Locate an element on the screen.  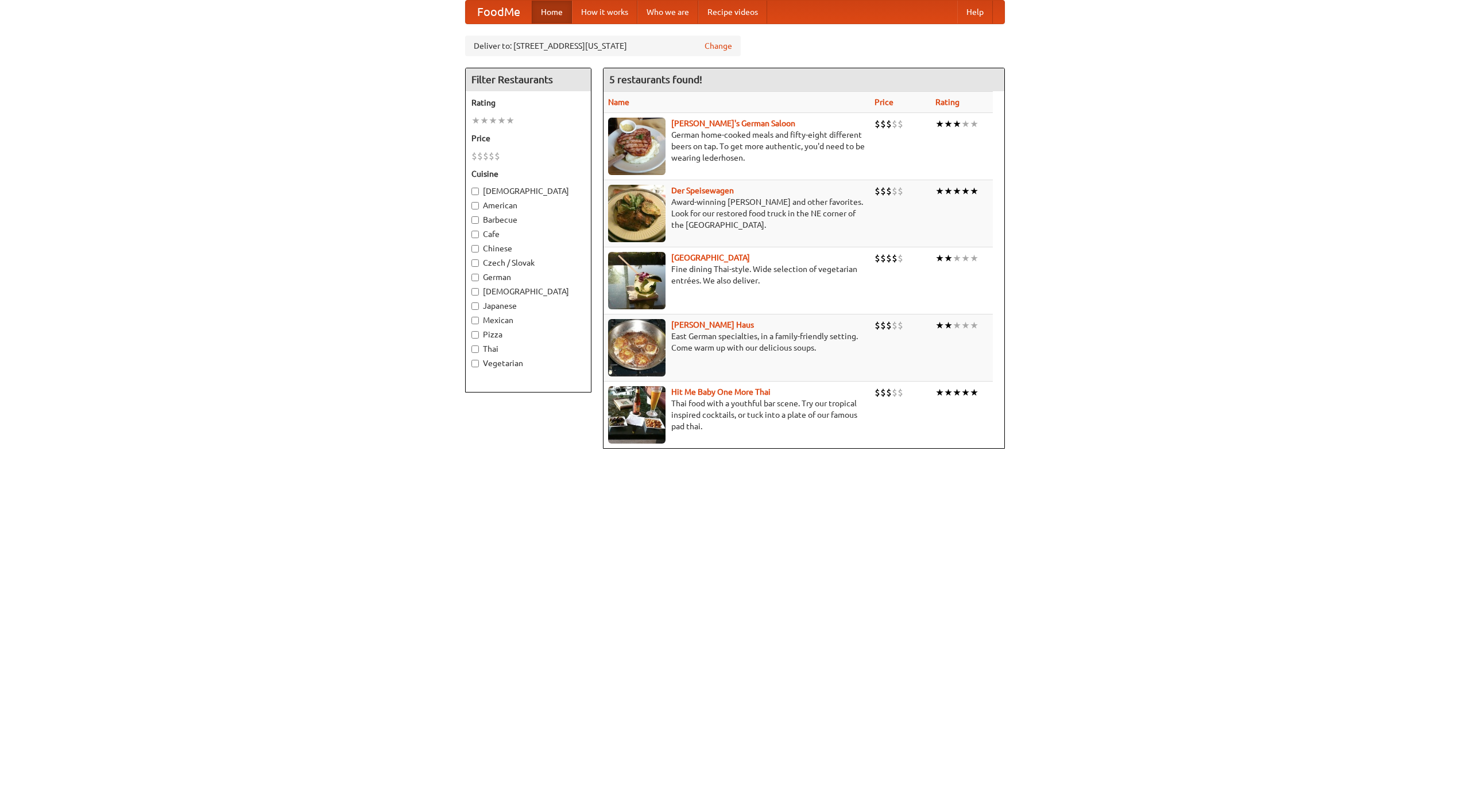
label: Pizza is located at coordinates (528, 334).